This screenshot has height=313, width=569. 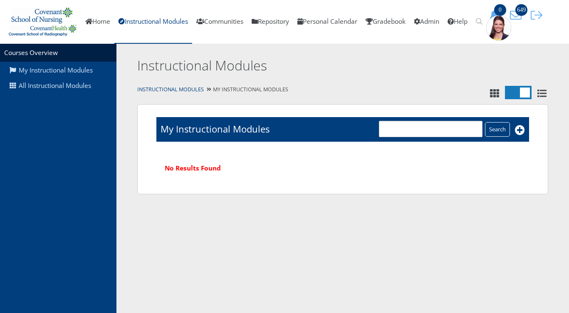 I want to click on div: My Instructional Modules, so click(x=343, y=90).